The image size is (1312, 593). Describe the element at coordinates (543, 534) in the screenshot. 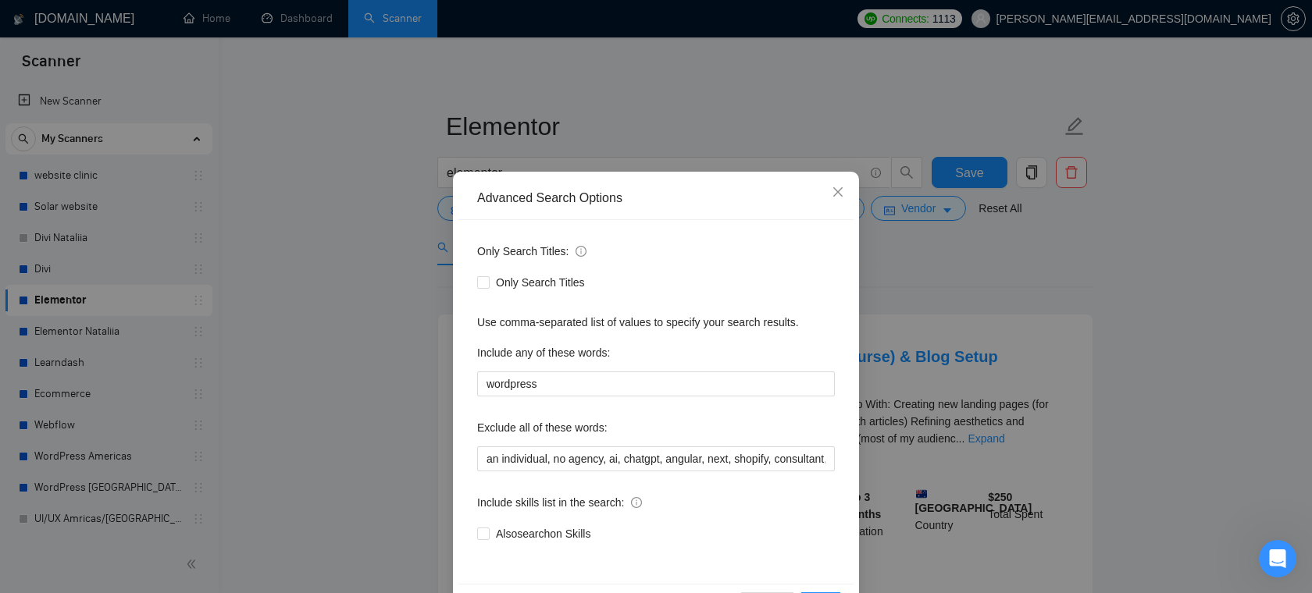

I see `span: Also search on Skills` at that location.